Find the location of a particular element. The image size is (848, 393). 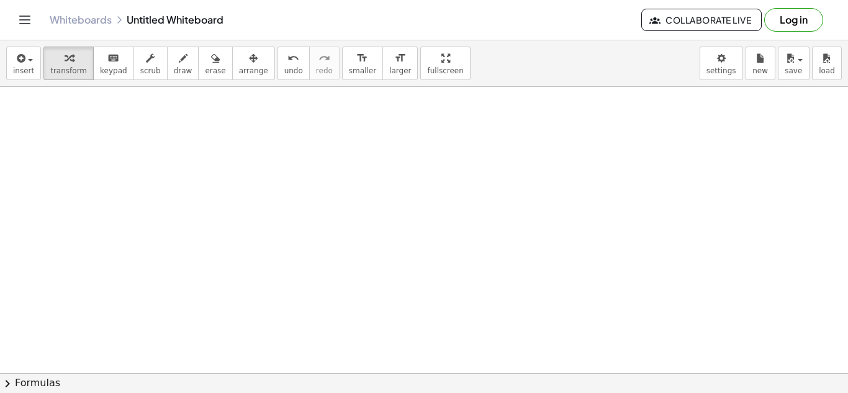

span: arrange is located at coordinates (253, 71).